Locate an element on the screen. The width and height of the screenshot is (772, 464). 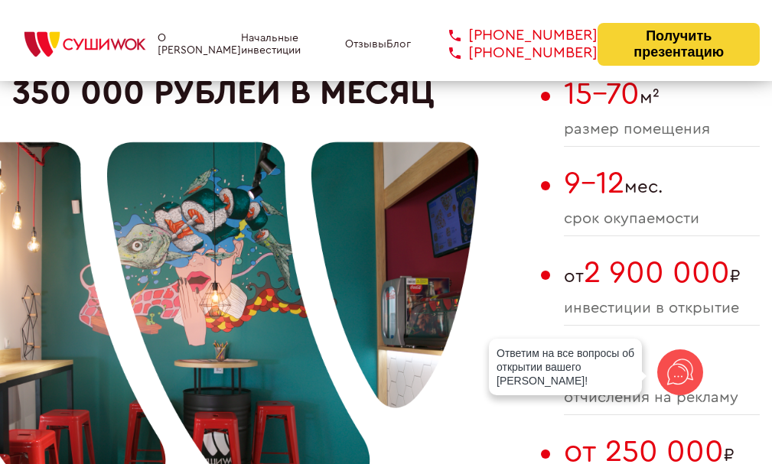
span: инвестиции в открытие is located at coordinates (662, 308).